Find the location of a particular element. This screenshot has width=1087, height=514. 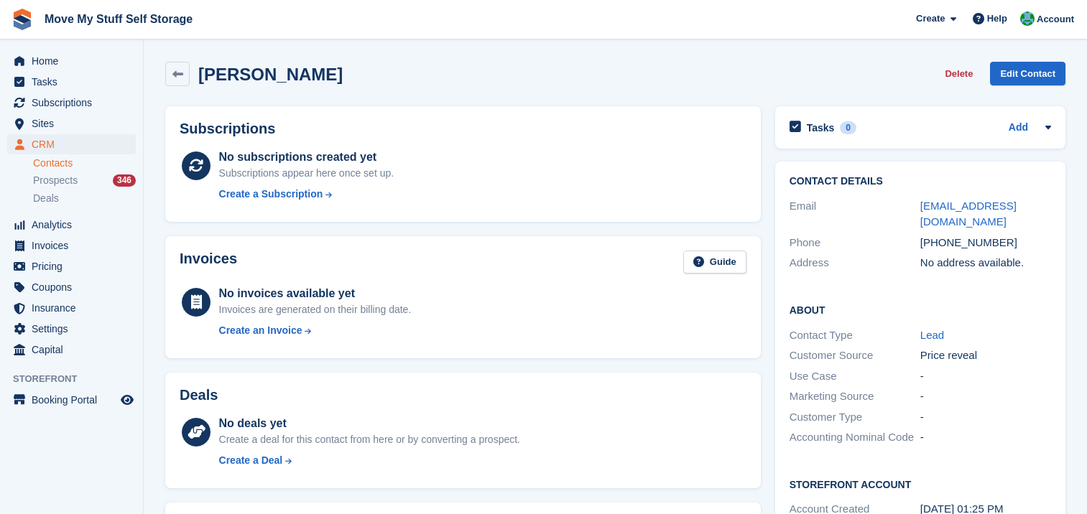

div: Address is located at coordinates (855, 263).